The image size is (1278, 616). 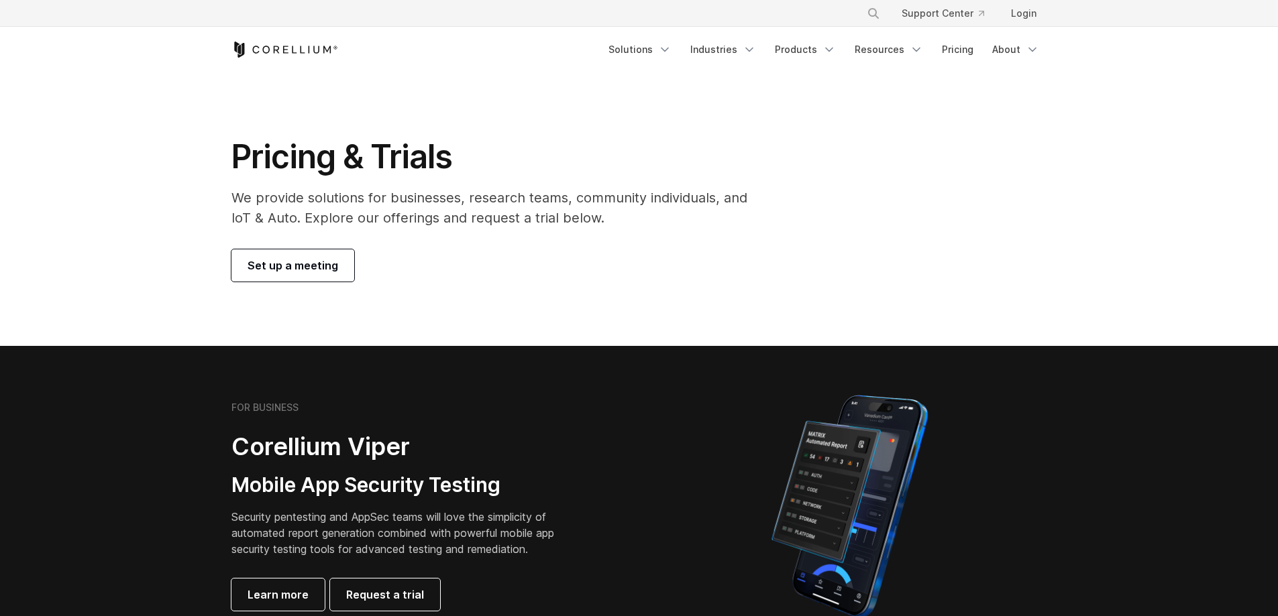 I want to click on a: Solutions, so click(x=640, y=50).